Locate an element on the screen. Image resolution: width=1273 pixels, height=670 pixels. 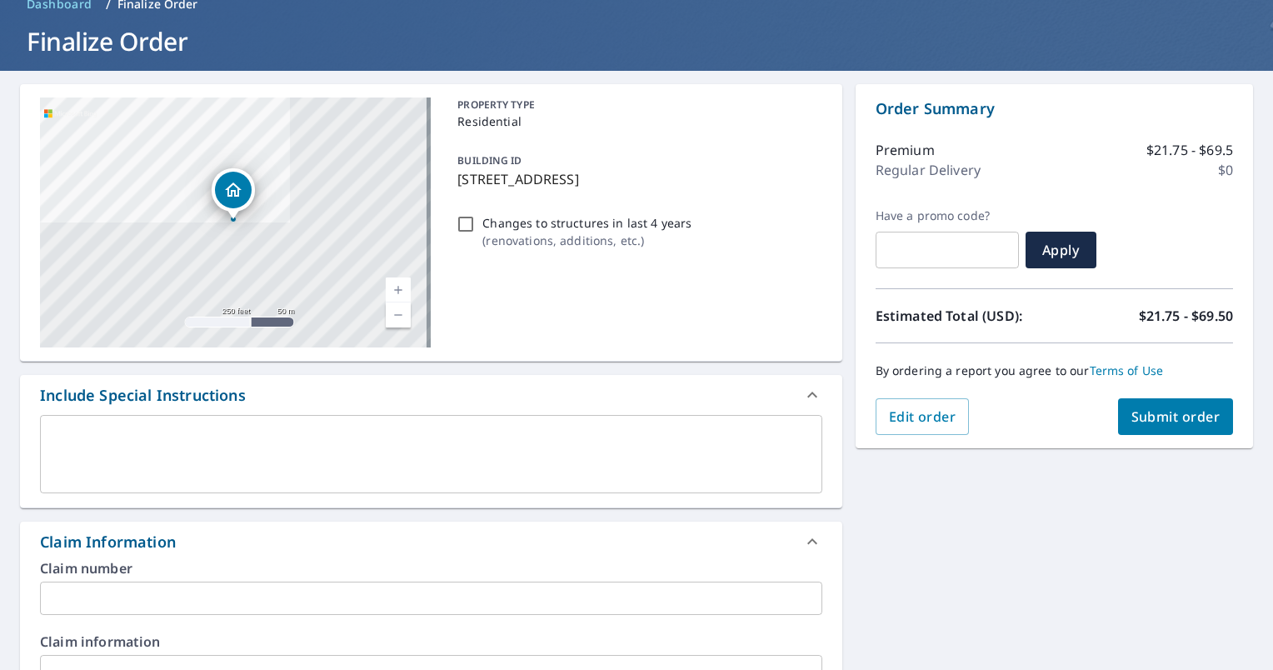
p: ( renovations, additions, etc. ) is located at coordinates (586, 240).